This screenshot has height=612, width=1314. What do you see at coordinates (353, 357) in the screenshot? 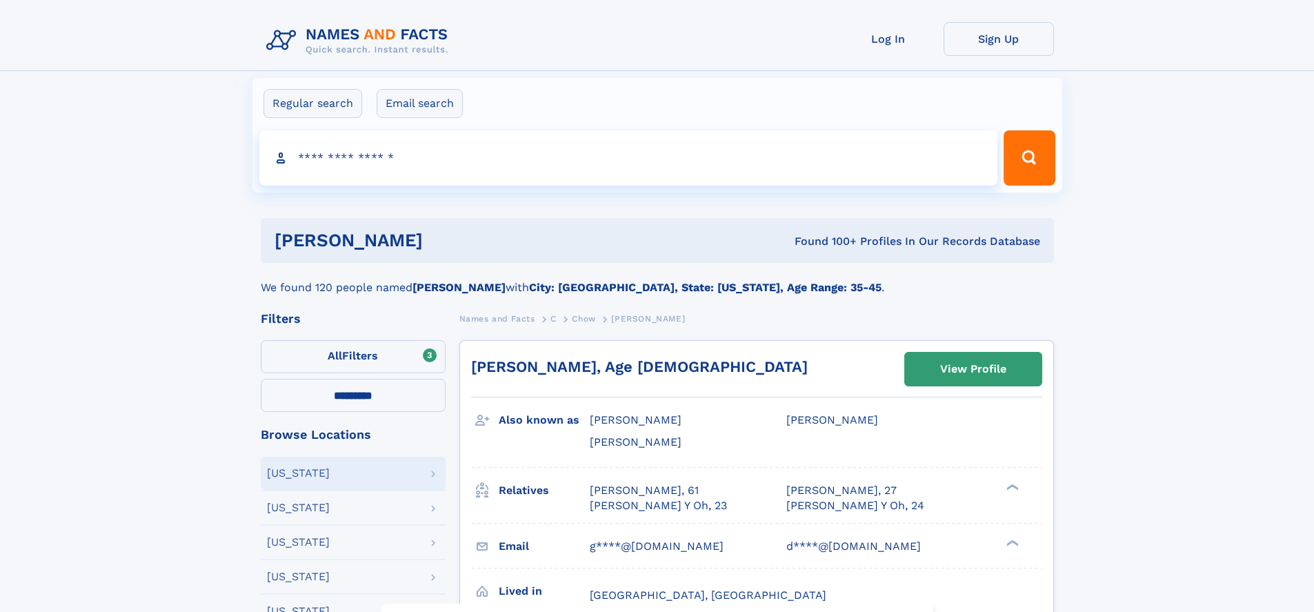
I see `label: Filters` at bounding box center [353, 357].